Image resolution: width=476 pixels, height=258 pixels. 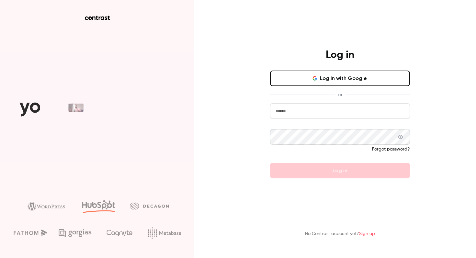 What do you see at coordinates (340, 234) in the screenshot?
I see `p: No Contrast account yet?` at bounding box center [340, 234].